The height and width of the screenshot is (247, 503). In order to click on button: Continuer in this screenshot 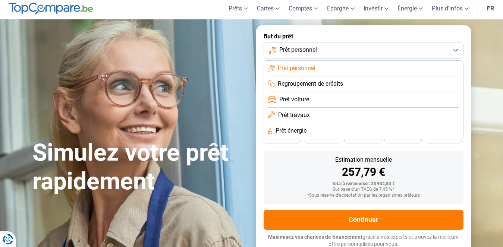, I will do `click(364, 220)`.